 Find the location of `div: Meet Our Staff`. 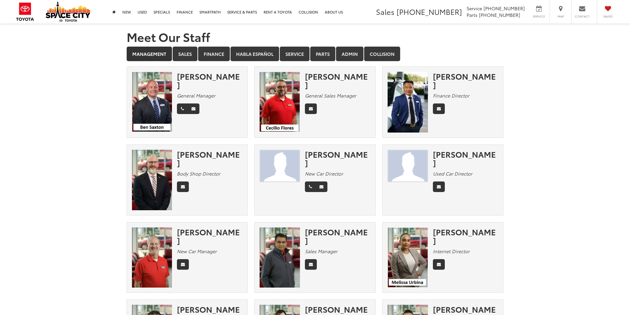

div: Meet Our Staff is located at coordinates (315, 37).